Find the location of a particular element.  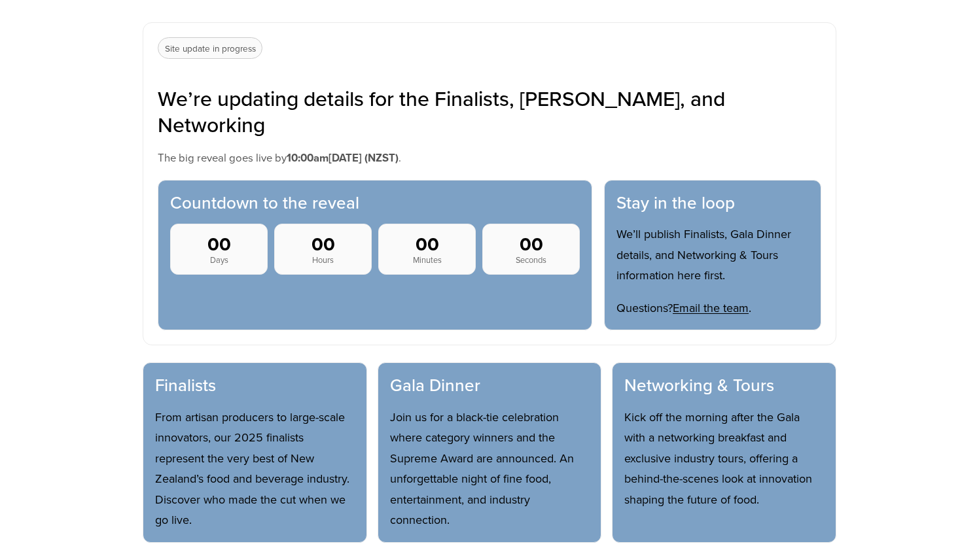

p: The big reveal goes live by . is located at coordinates (489, 158).